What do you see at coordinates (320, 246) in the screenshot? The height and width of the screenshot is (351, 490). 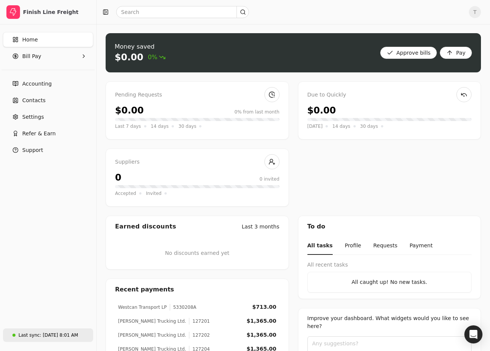 I see `button: All tasks` at bounding box center [320, 246].